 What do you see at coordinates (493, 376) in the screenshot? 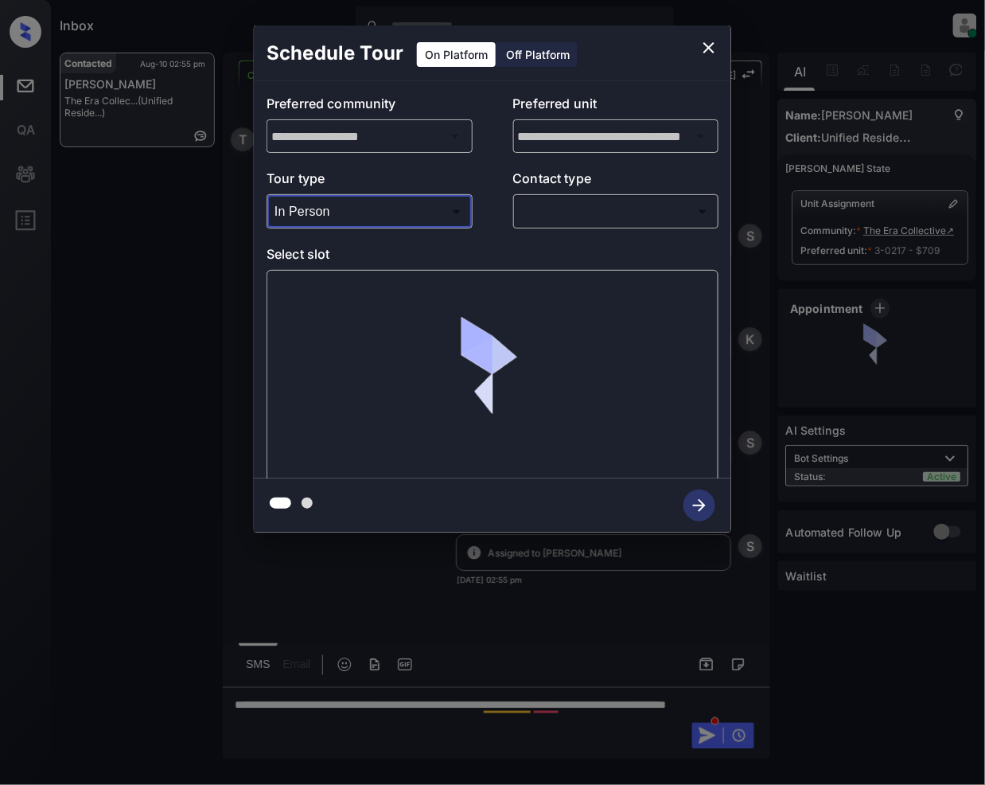
I see `img: loaderv1.7921fd1ed0a854f04152.gif` at bounding box center [493, 376].